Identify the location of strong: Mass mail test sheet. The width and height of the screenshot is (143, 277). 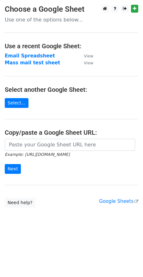
(32, 63).